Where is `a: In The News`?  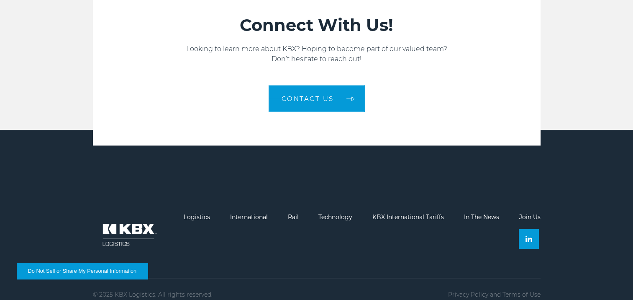
a: In The News is located at coordinates (482, 217).